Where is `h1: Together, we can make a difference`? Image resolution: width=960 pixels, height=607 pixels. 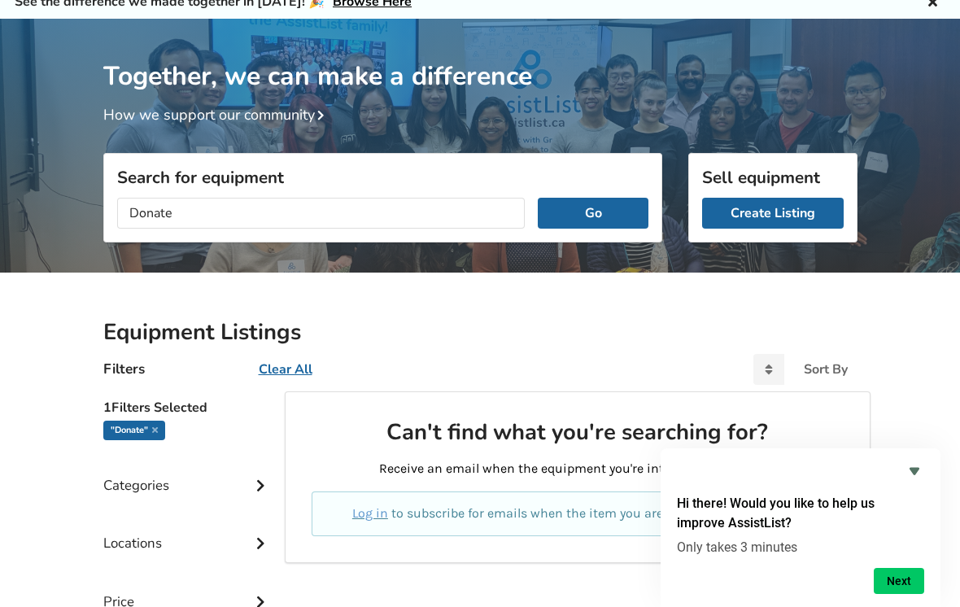 h1: Together, we can make a difference is located at coordinates (480, 55).